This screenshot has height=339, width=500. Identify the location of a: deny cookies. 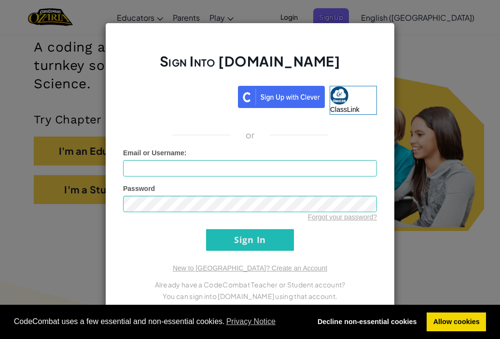
(367, 322).